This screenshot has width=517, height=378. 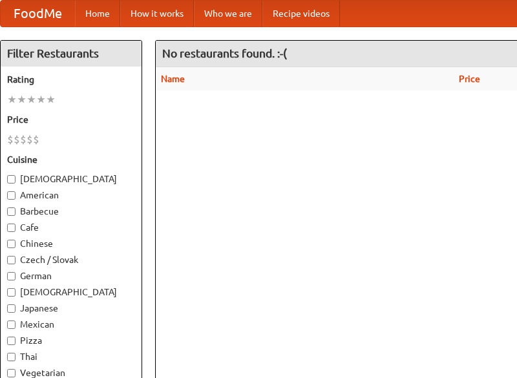 I want to click on a: Name, so click(x=172, y=79).